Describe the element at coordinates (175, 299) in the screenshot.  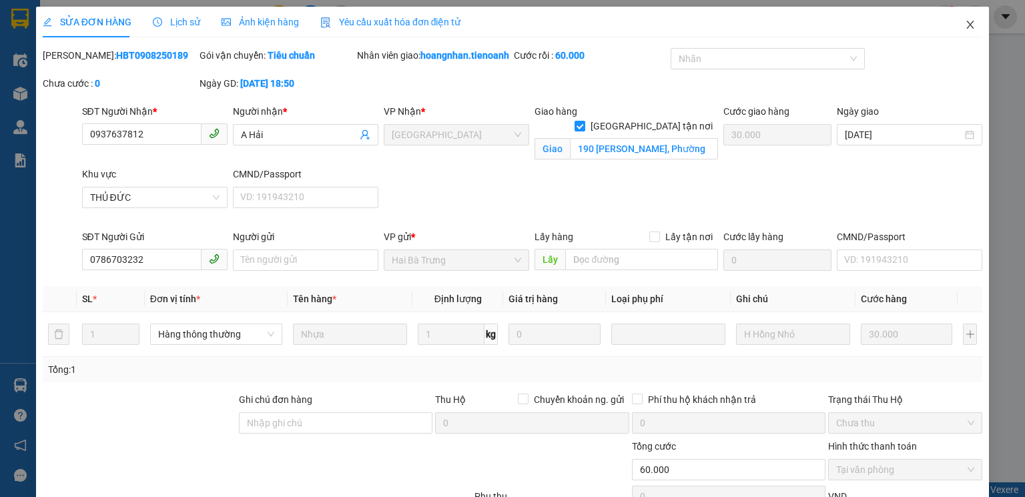
I see `span: Đơn vị tính` at that location.